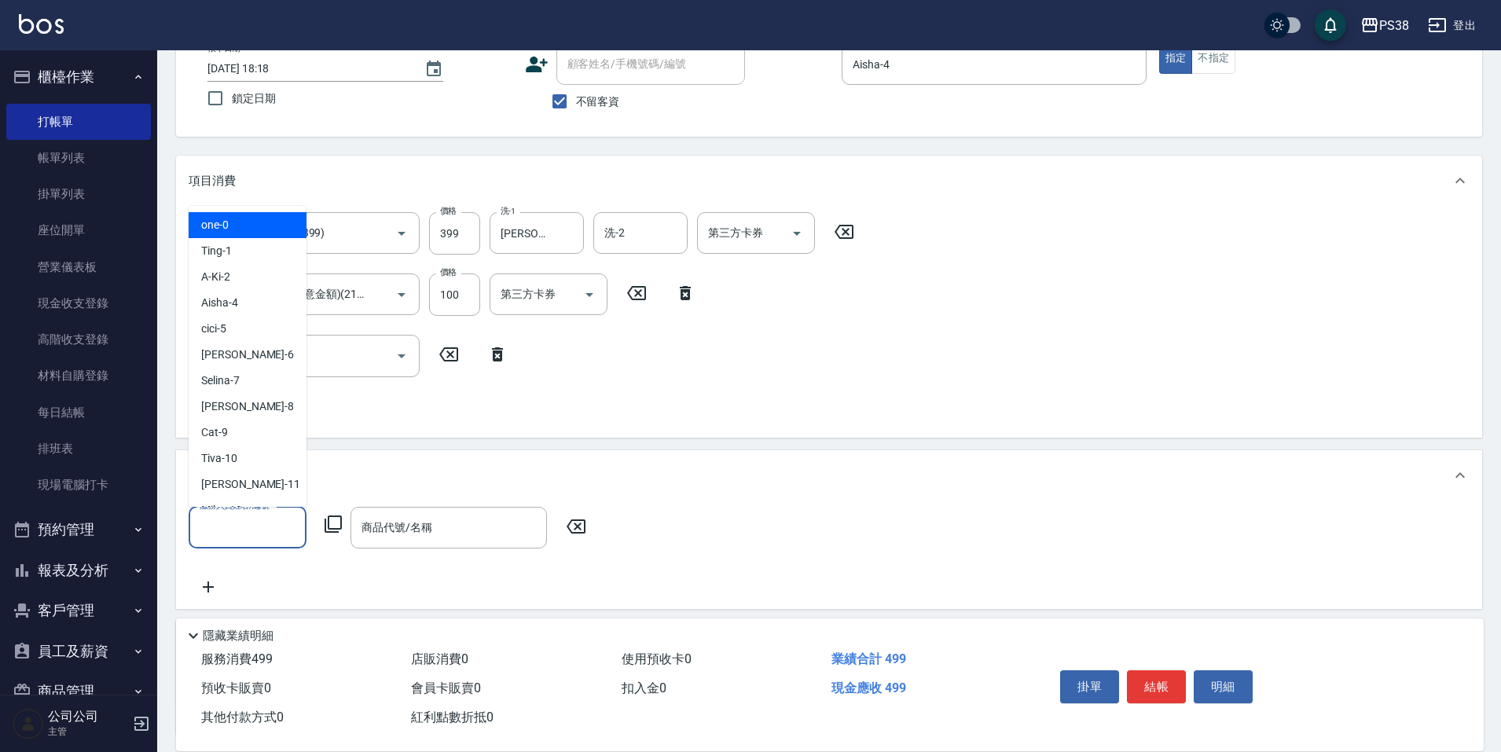 The image size is (1501, 752). I want to click on a: 每日結帳, so click(79, 413).